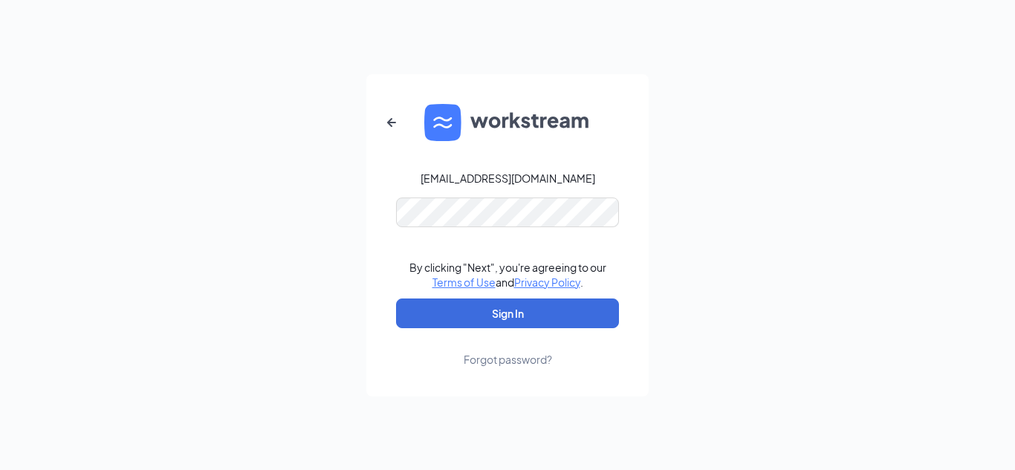 The image size is (1015, 470). I want to click on button: Sign In, so click(507, 314).